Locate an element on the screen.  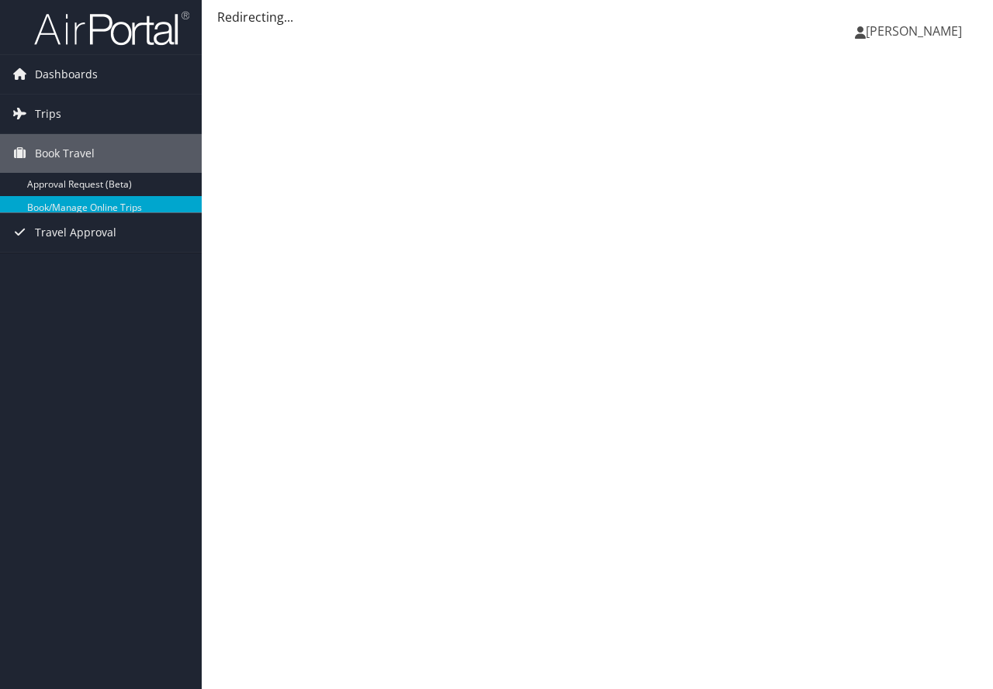
span: Book Travel is located at coordinates (64, 154).